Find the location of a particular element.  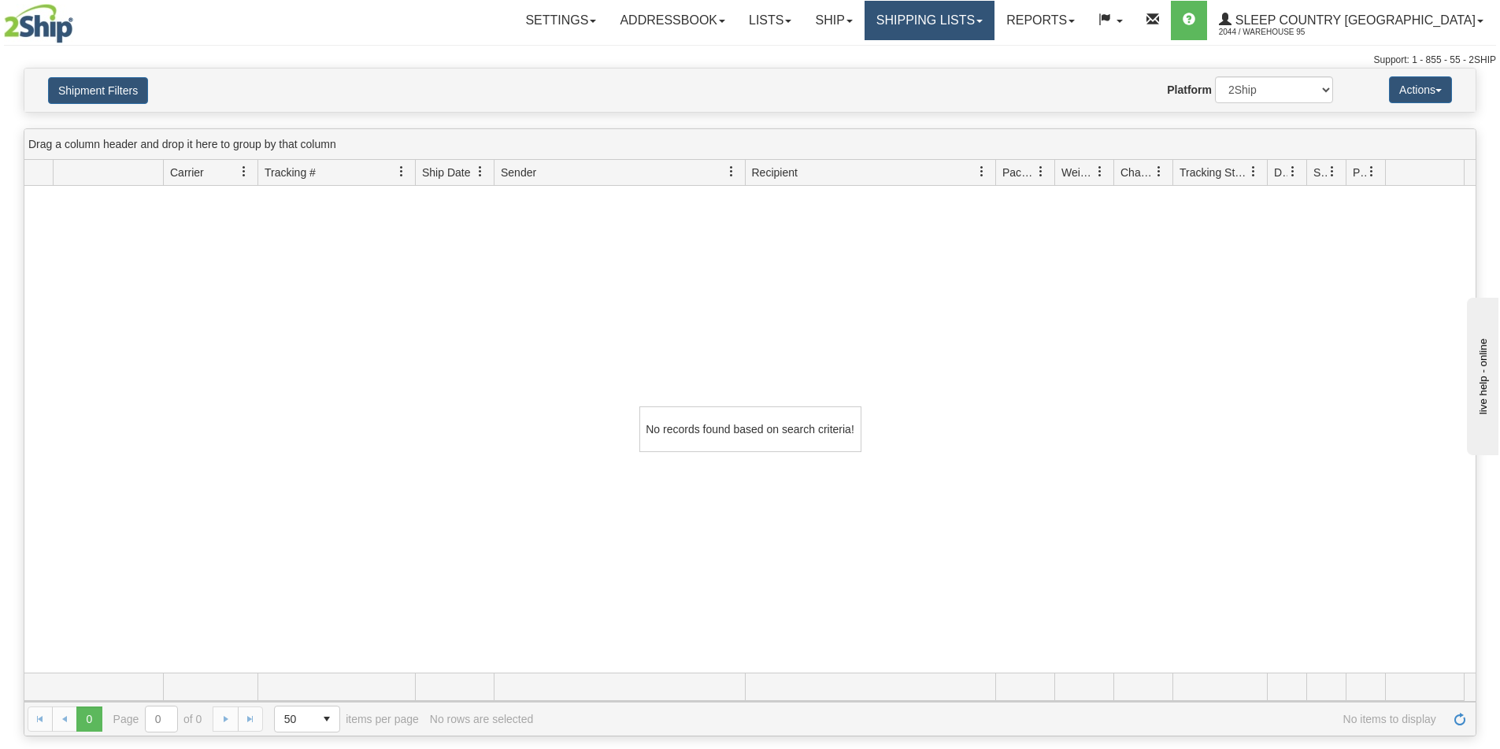

a: Ship is located at coordinates (833, 20).